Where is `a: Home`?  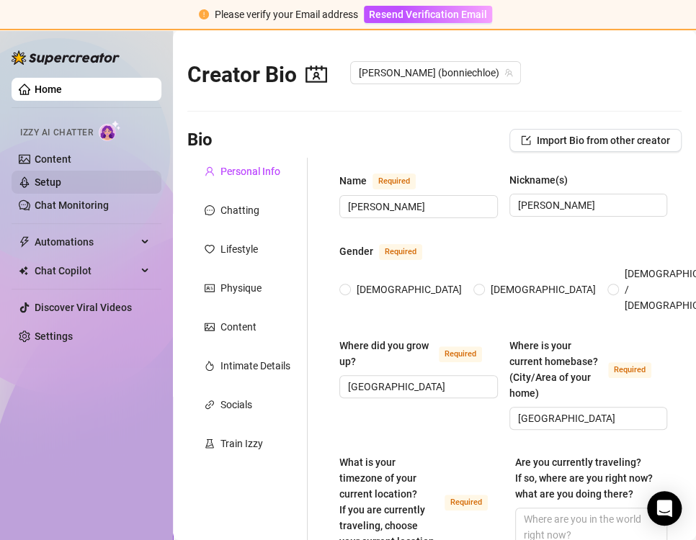
a: Home is located at coordinates (48, 89).